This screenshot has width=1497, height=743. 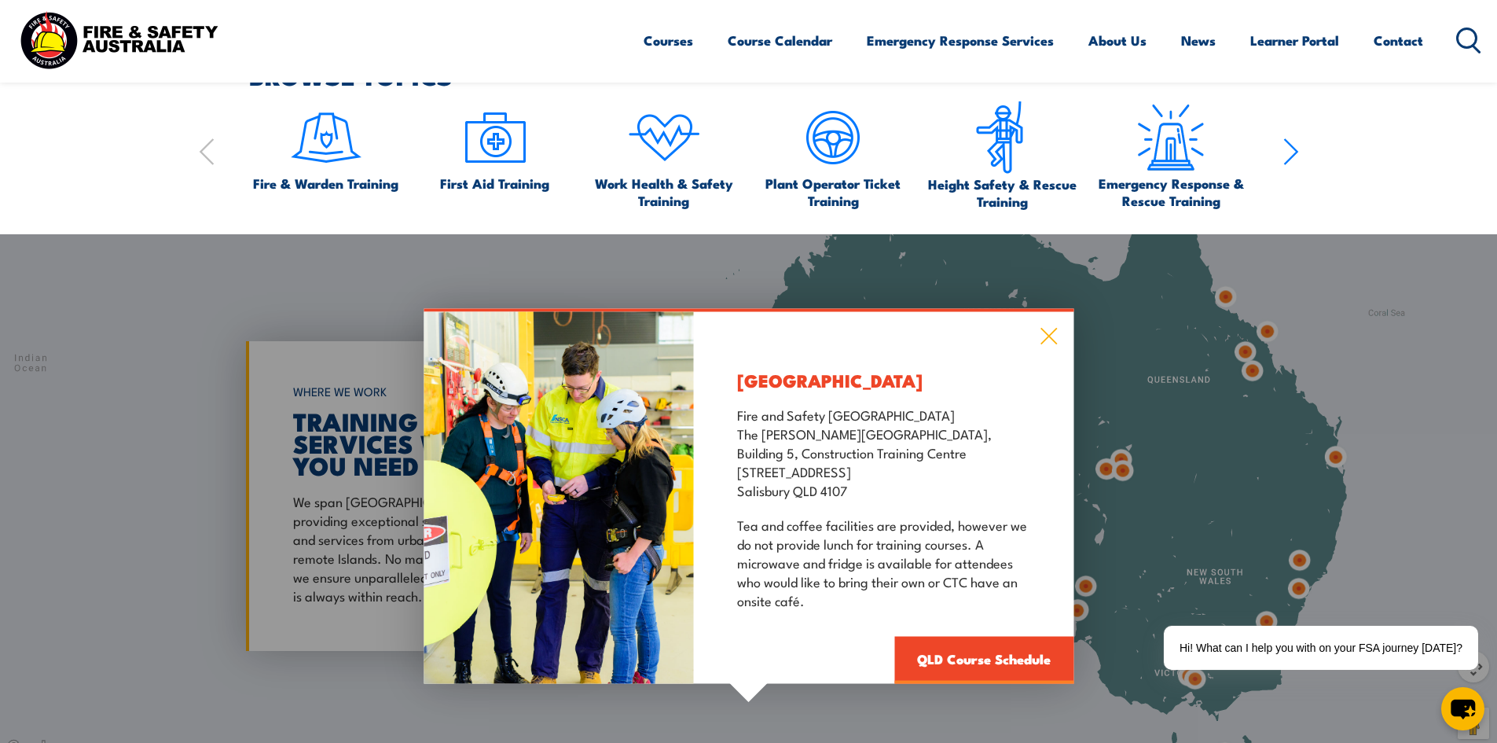 I want to click on a: About Us, so click(x=1118, y=40).